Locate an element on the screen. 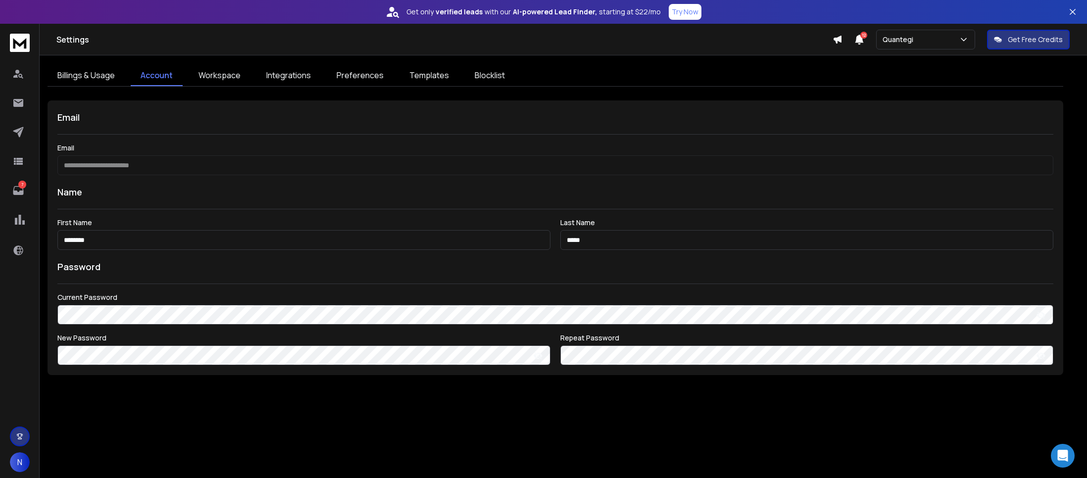 Image resolution: width=1087 pixels, height=478 pixels. label: First Name is located at coordinates (304, 223).